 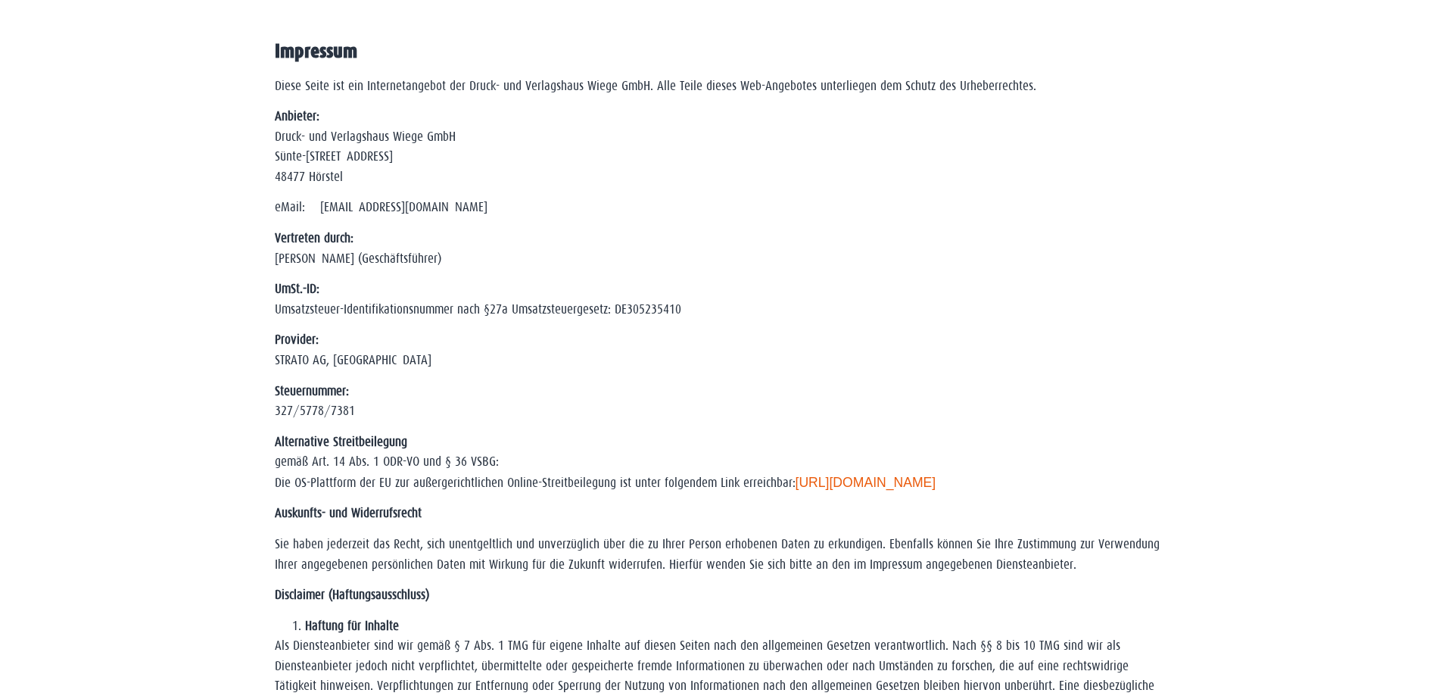 I want to click on p: Sie haben jederzeit das Recht, sich unentgeltlich und unverzüglich über die zu Ihrer Person erhob..., so click(x=721, y=554).